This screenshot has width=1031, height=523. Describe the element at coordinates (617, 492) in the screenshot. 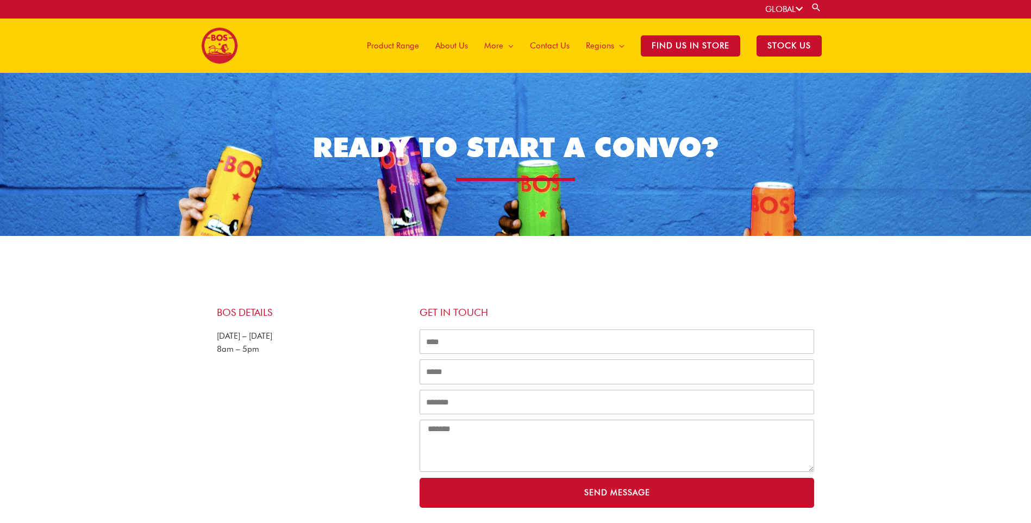

I see `button: Send Message` at that location.